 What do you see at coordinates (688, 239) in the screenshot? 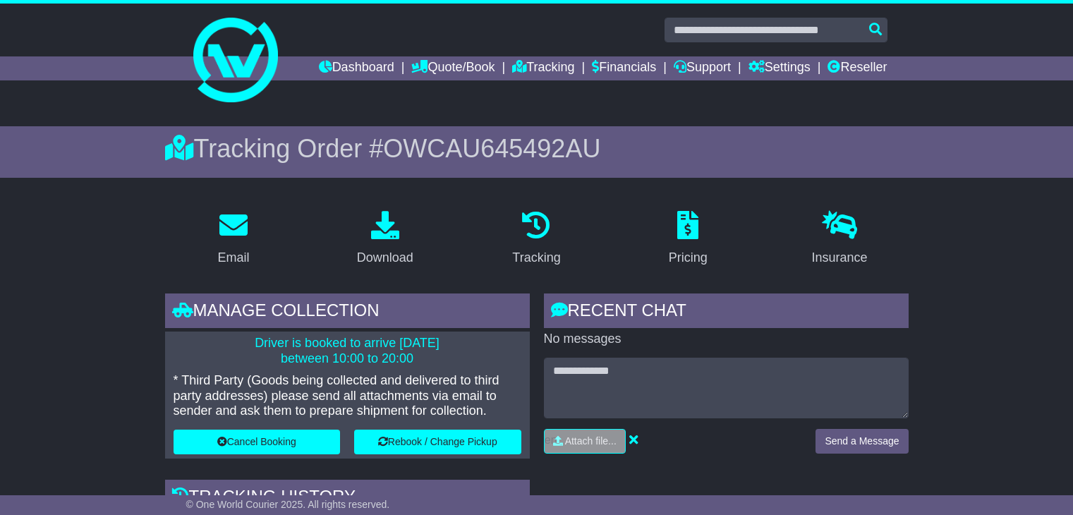
I see `a: Pricing` at bounding box center [688, 239].